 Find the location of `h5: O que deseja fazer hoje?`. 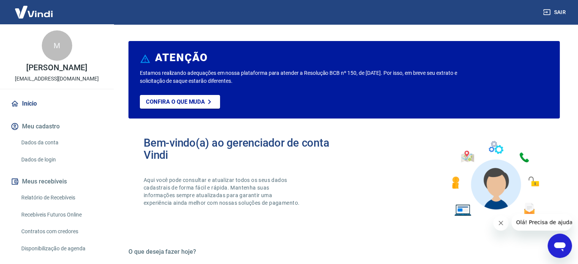

h5: O que deseja fazer hoje? is located at coordinates (344, 252).